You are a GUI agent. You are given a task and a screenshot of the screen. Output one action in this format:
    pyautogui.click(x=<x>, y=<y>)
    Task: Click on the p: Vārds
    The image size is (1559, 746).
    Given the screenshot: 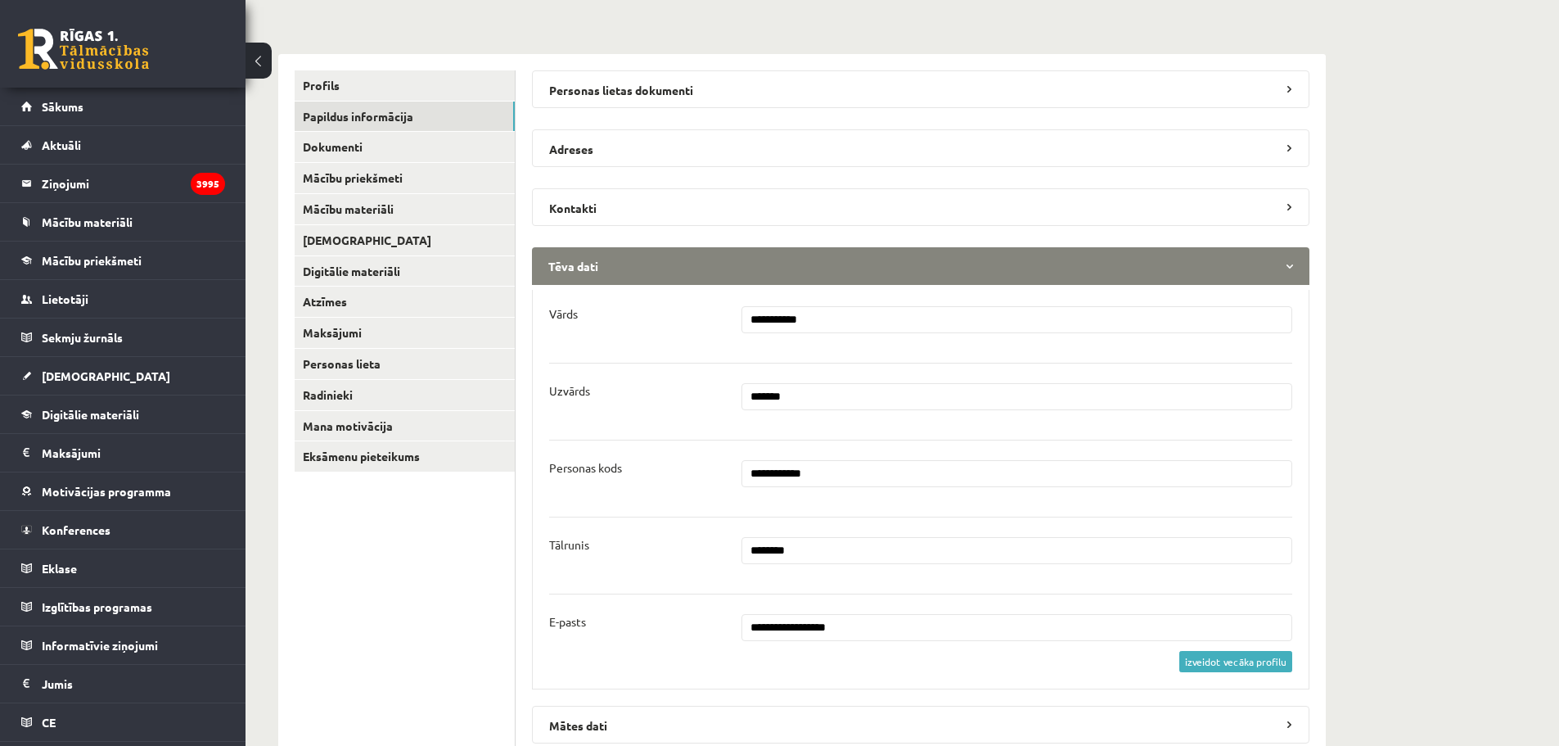 What is the action you would take?
    pyautogui.click(x=563, y=314)
    